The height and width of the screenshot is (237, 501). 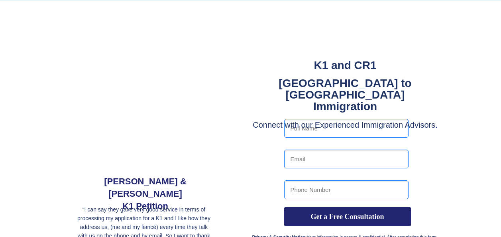 I want to click on button: Get a Free Consultation, so click(x=347, y=216).